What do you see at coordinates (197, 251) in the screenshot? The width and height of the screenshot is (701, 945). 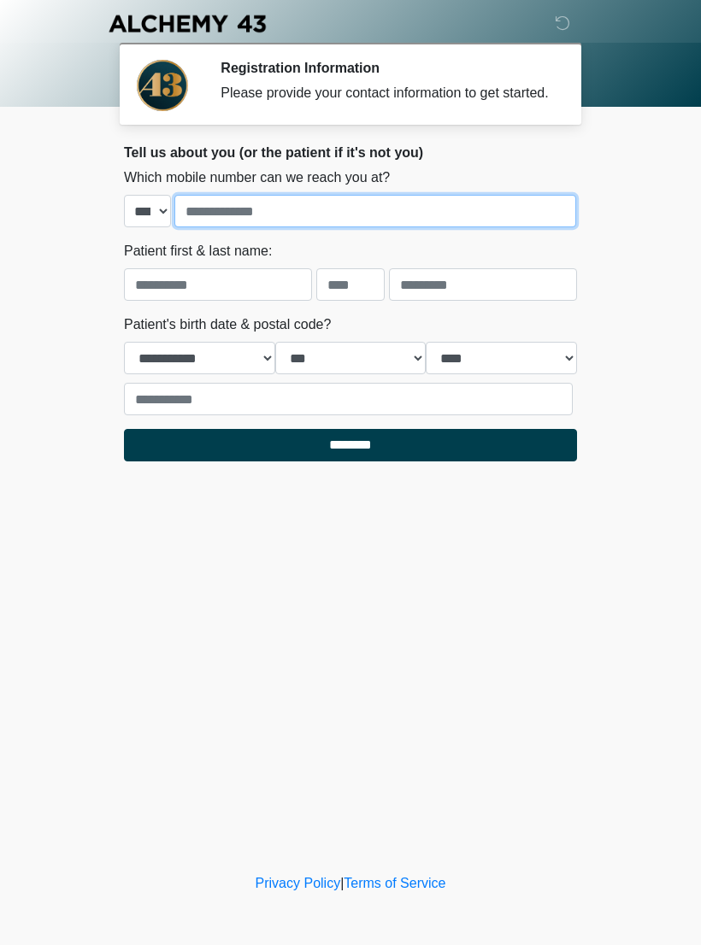 I see `label: Patient first & last name:` at bounding box center [197, 251].